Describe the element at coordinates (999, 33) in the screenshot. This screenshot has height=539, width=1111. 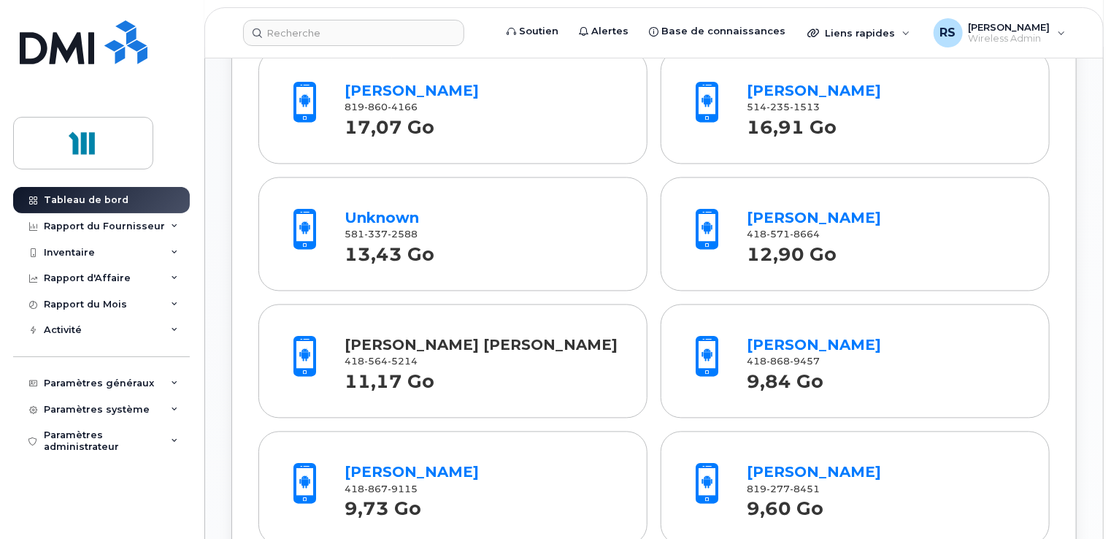
I see `div: Rémy, Serge` at that location.